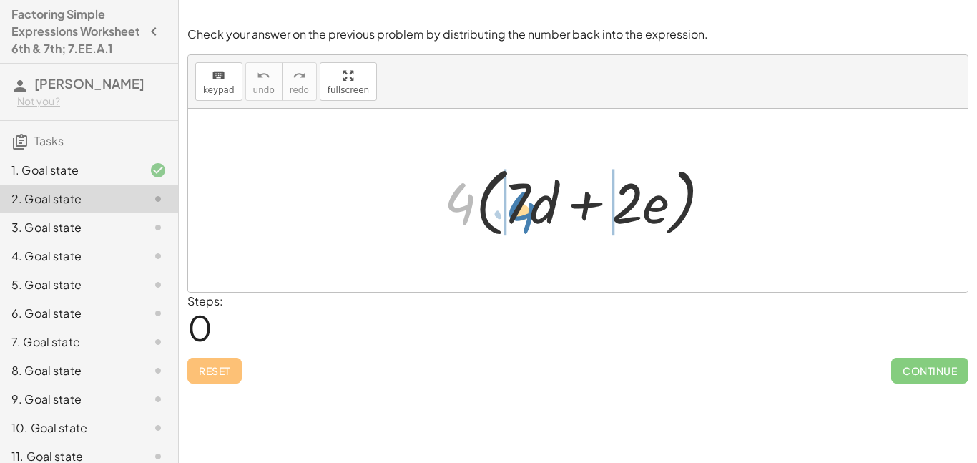 This screenshot has width=977, height=463. What do you see at coordinates (69, 199) in the screenshot?
I see `div: 2. Goal state` at bounding box center [69, 199].